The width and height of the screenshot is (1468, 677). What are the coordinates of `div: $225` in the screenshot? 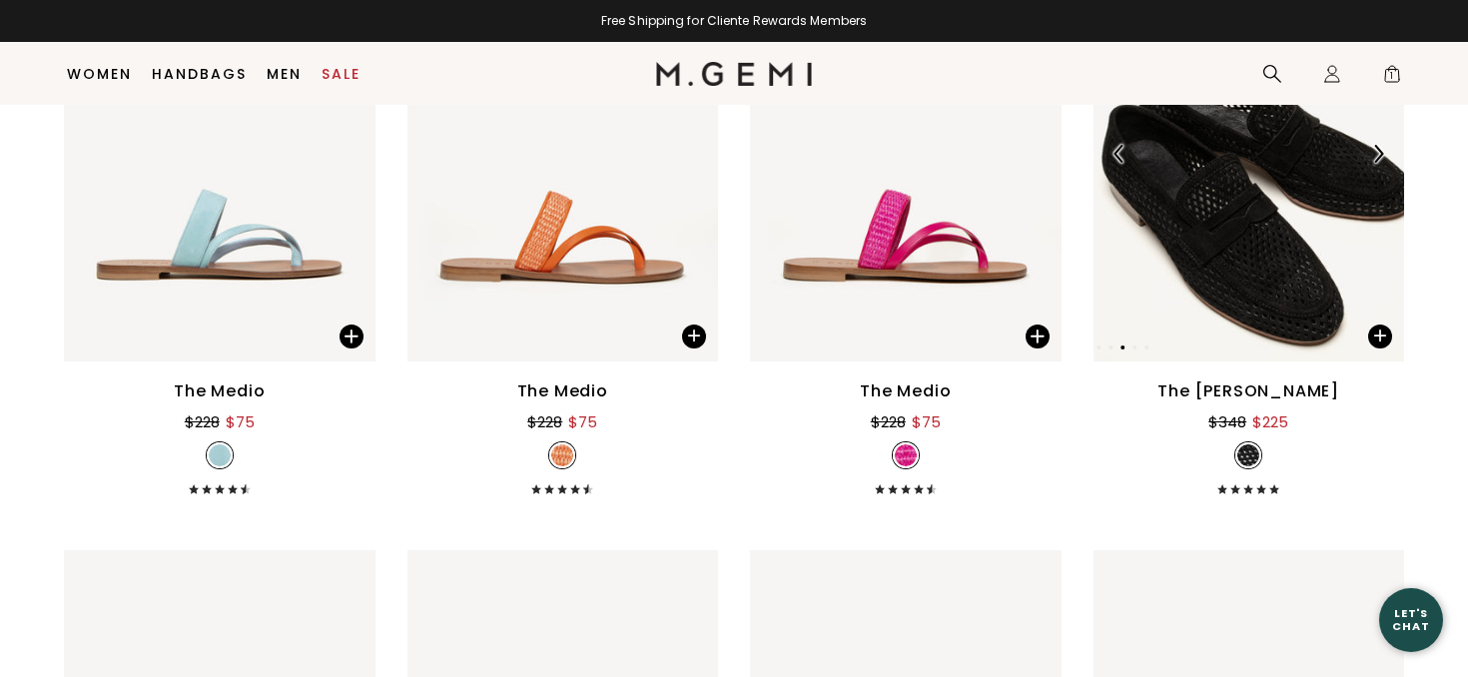 It's located at (1270, 422).